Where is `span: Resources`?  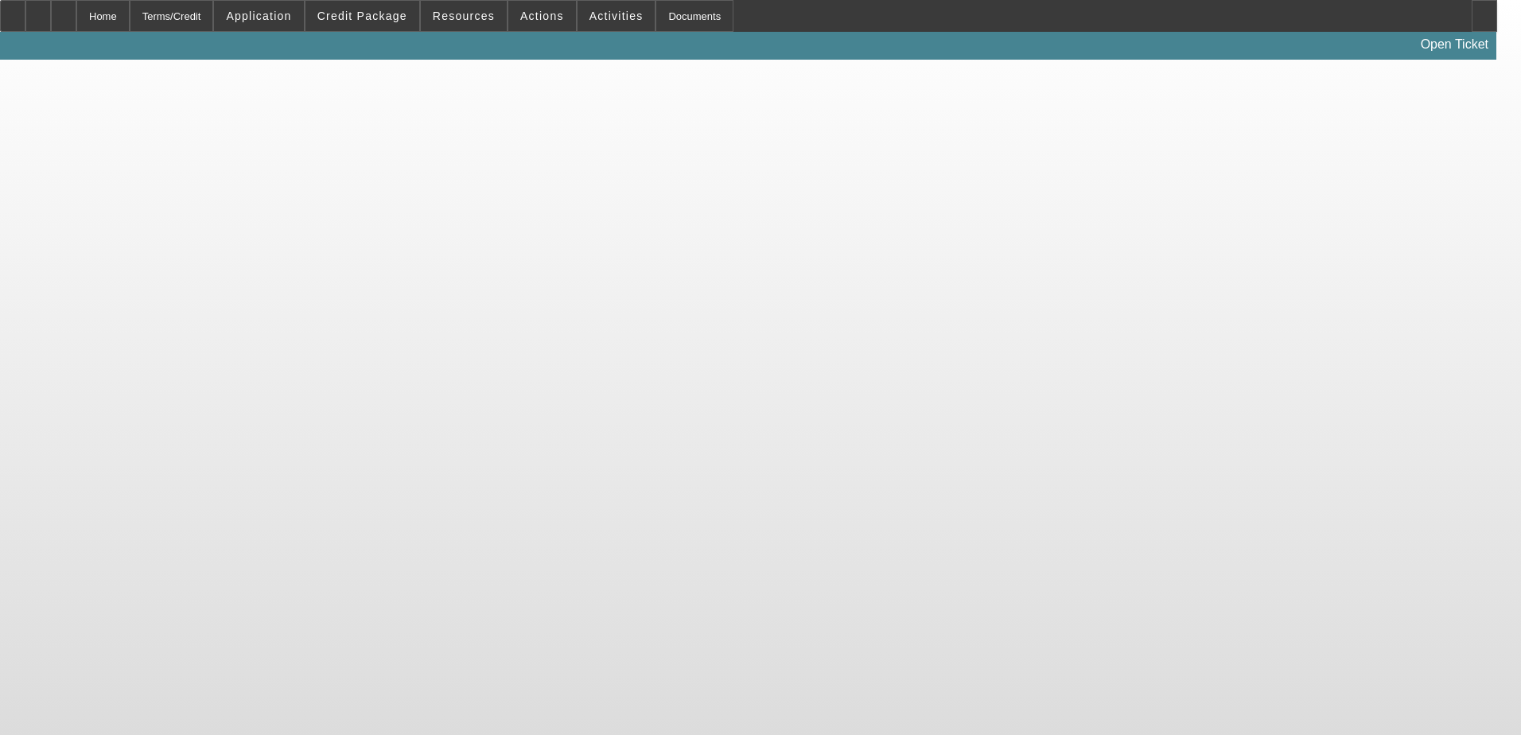 span: Resources is located at coordinates (464, 16).